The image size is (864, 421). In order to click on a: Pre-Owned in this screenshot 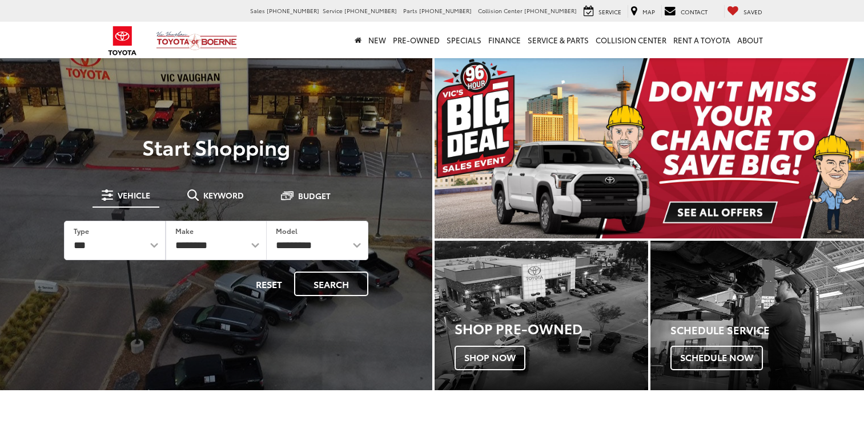, I will do `click(416, 40)`.